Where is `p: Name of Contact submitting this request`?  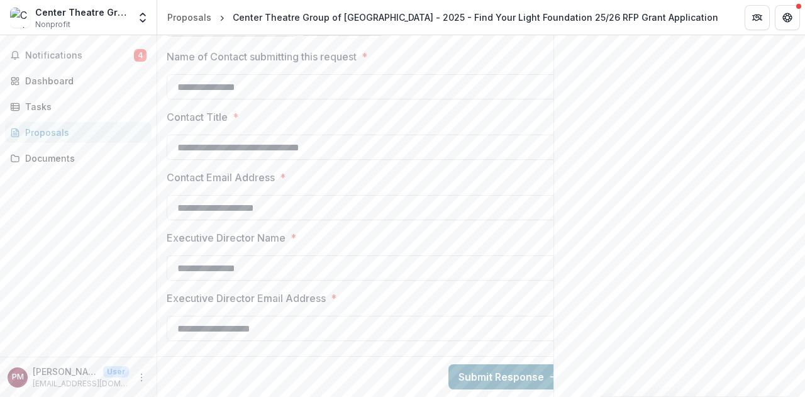
p: Name of Contact submitting this request is located at coordinates (262, 57).